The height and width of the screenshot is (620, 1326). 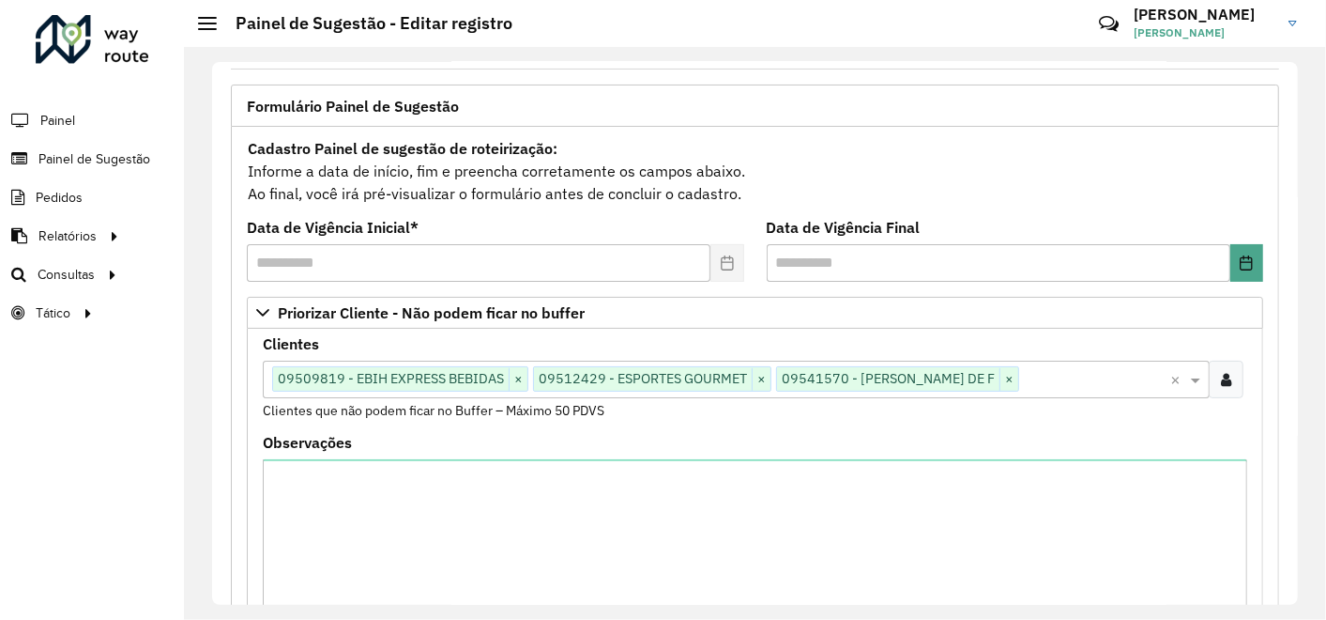 I want to click on font: Informe a data de início, fim e preencha corretamente os campos abaixo. Ao final, você irá pré-vi..., so click(x=497, y=171).